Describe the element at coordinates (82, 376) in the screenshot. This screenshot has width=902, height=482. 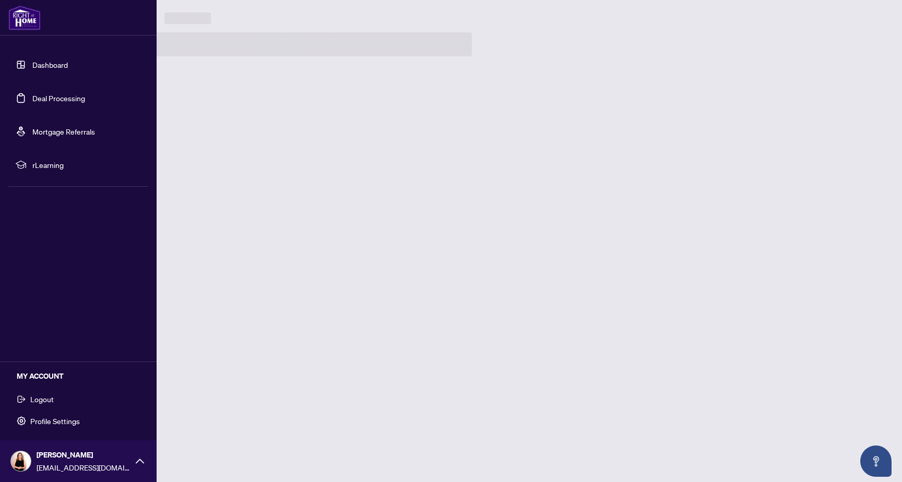
I see `h5: MY ACCOUNT` at that location.